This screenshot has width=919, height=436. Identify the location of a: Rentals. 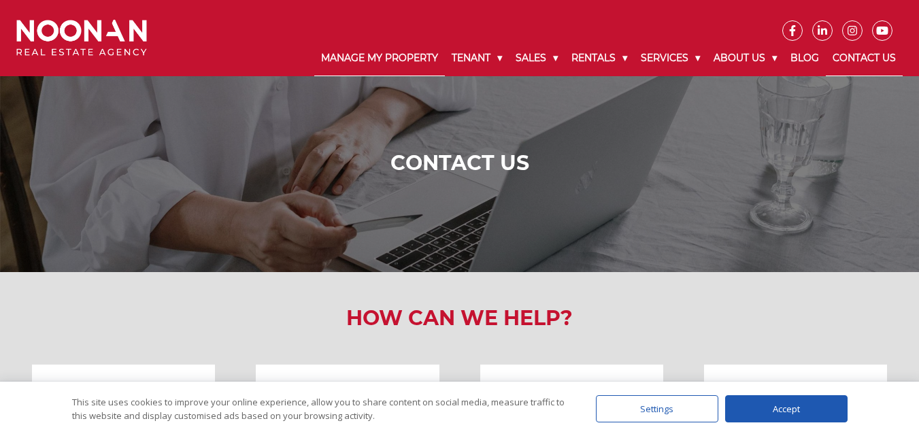
(599, 58).